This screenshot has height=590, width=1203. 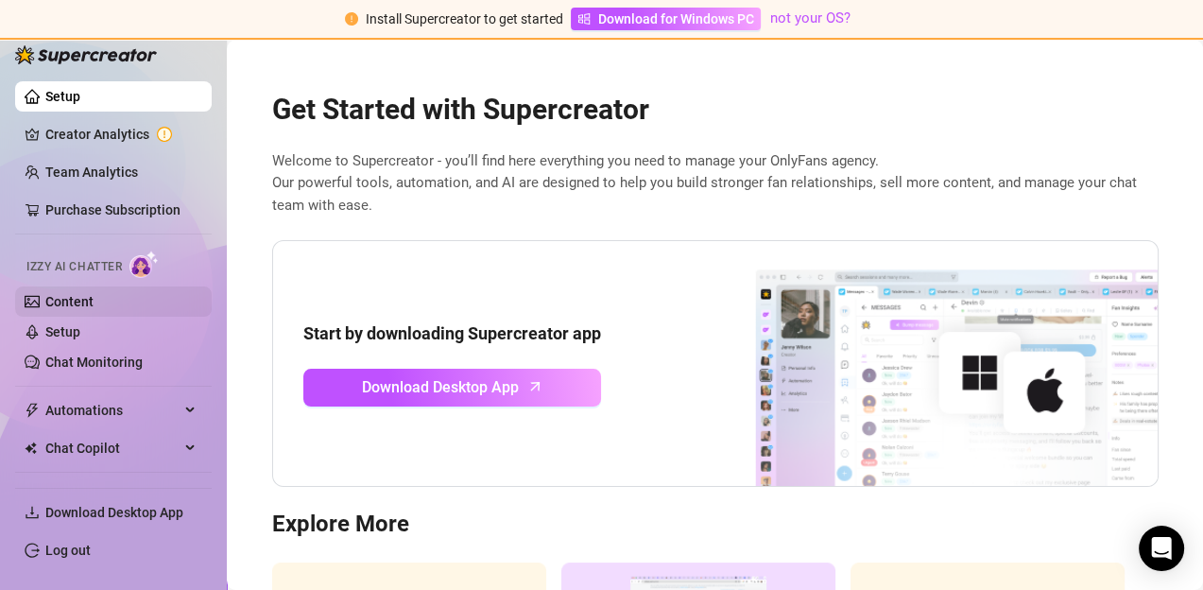 I want to click on img: download app, so click(x=921, y=364).